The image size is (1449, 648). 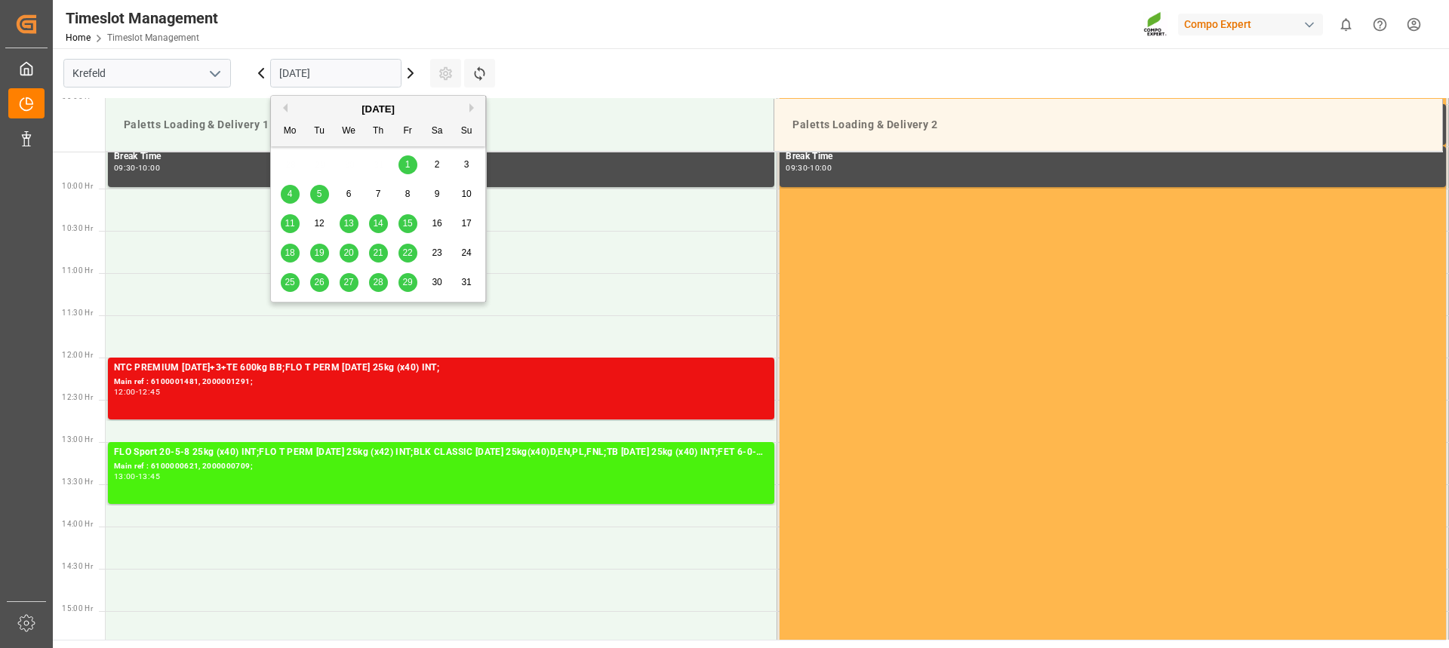 I want to click on span: 5, so click(x=319, y=194).